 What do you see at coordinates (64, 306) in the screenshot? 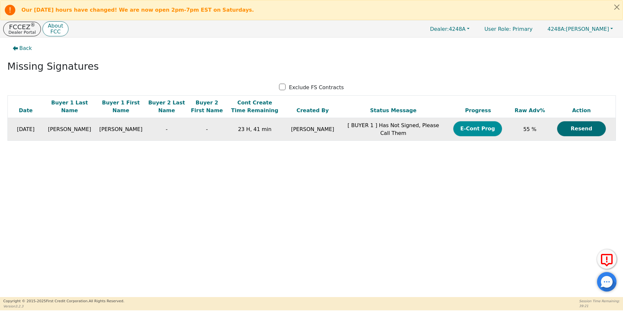
I see `p: Version 3.2.3` at bounding box center [64, 306].